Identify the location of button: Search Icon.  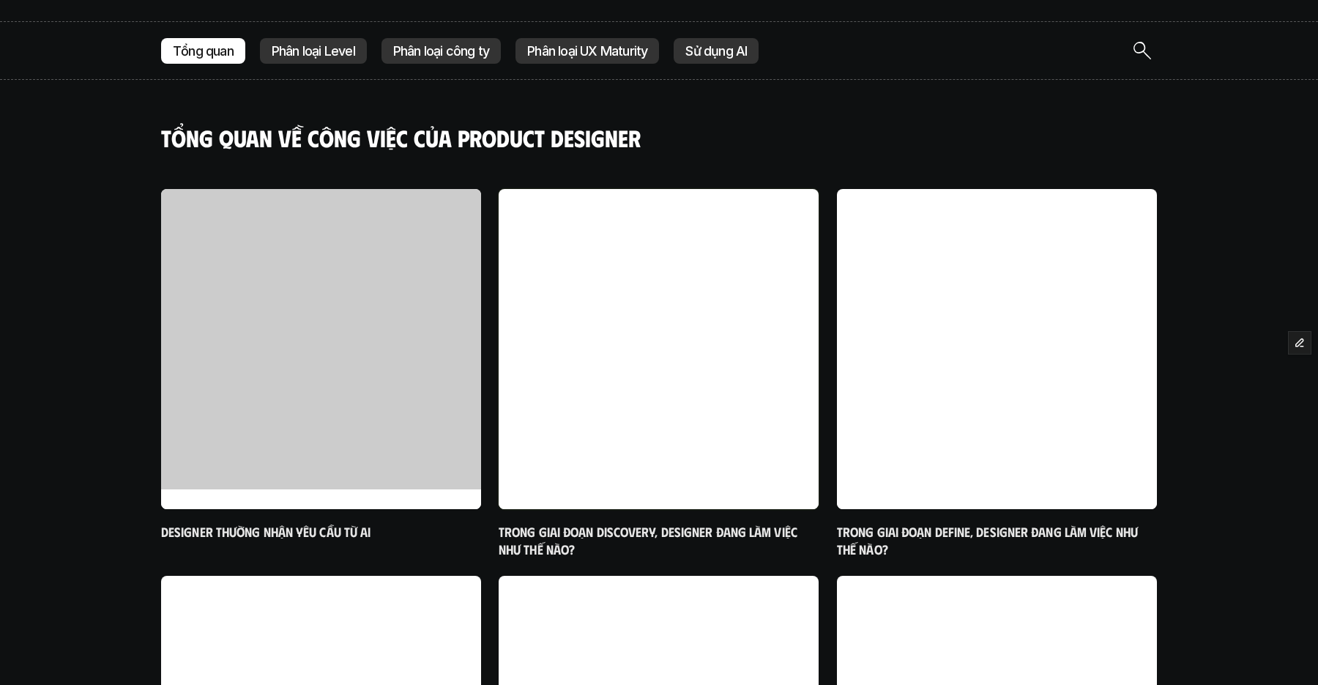
(1142, 51).